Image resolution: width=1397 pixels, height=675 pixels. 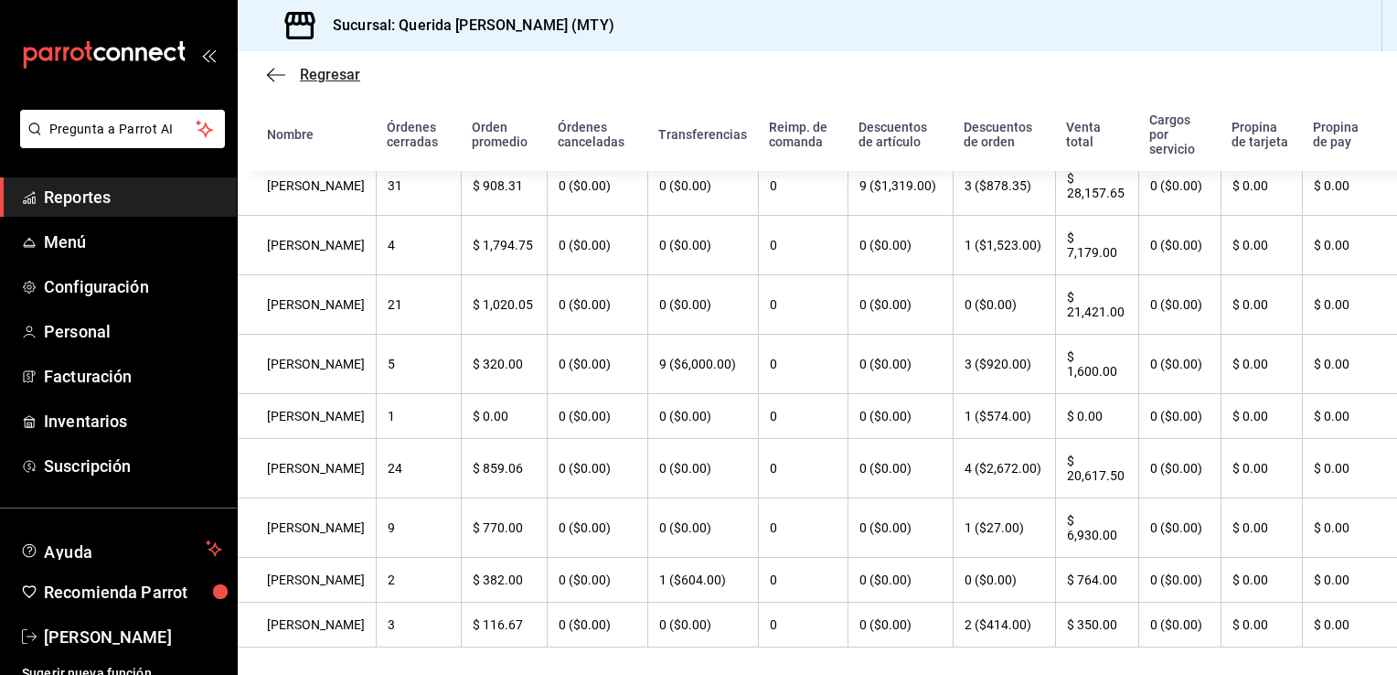 What do you see at coordinates (123, 129) in the screenshot?
I see `span: Pregunta a Parrot AI` at bounding box center [123, 129].